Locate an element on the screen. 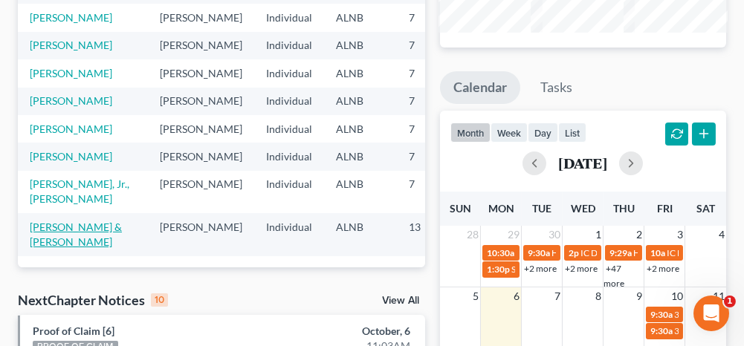  a: Tasks is located at coordinates (556, 88).